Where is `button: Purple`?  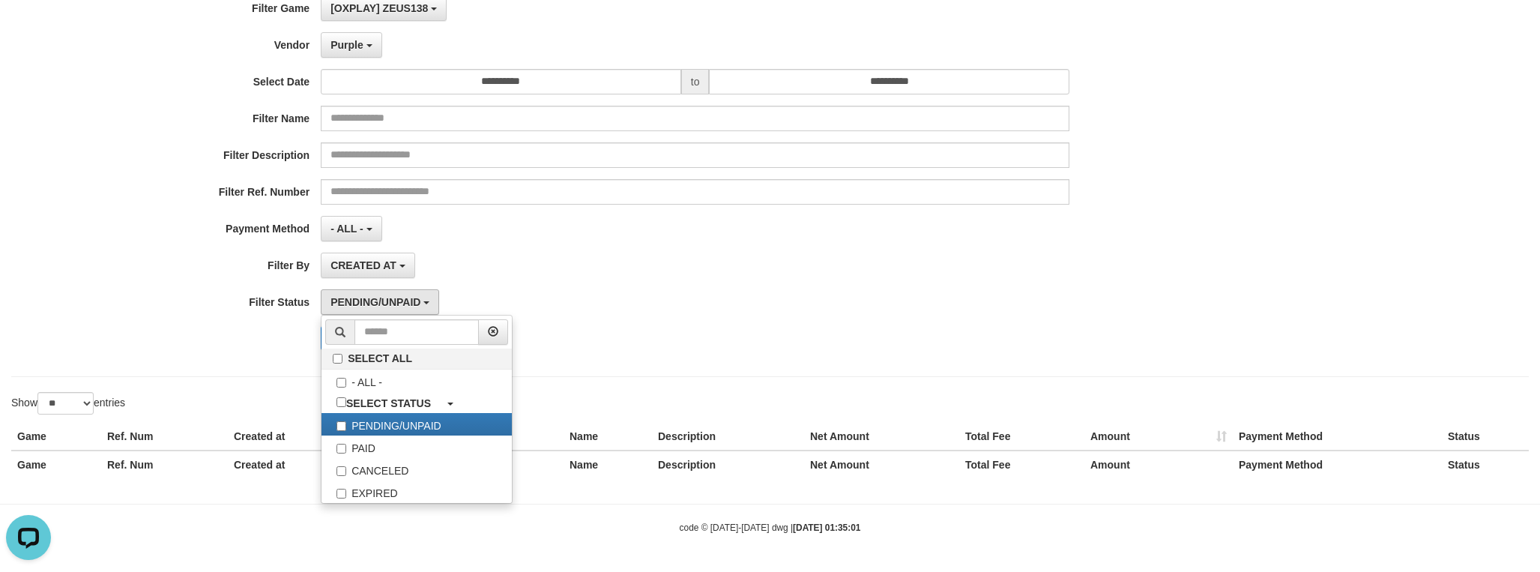 button: Purple is located at coordinates (351, 45).